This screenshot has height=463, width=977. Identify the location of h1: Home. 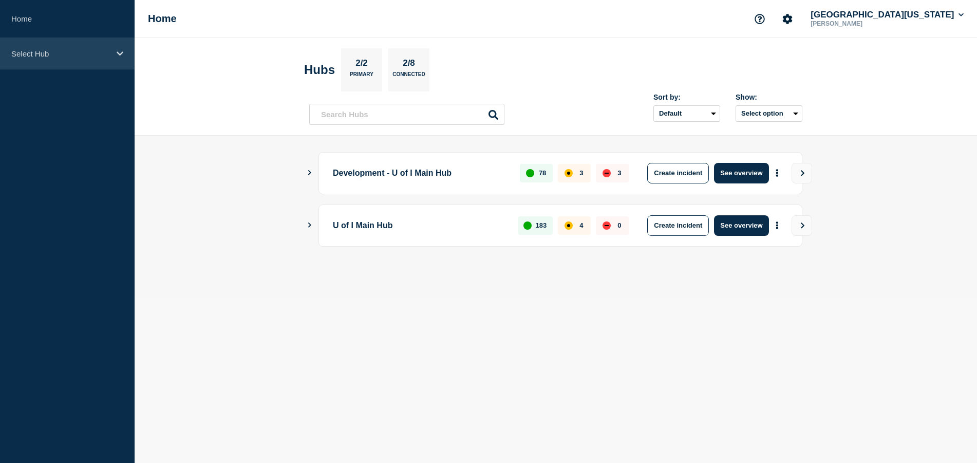
(162, 18).